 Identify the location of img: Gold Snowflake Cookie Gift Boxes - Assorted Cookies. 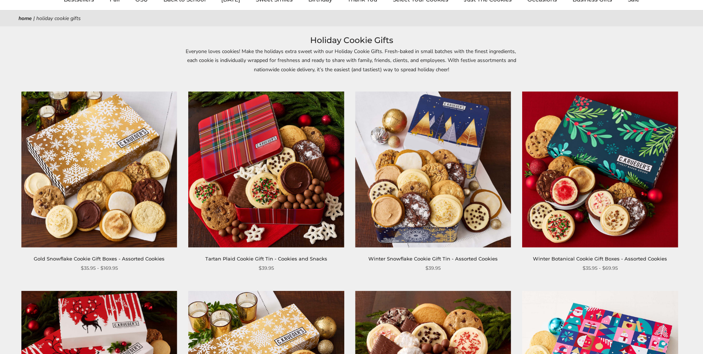
(99, 169).